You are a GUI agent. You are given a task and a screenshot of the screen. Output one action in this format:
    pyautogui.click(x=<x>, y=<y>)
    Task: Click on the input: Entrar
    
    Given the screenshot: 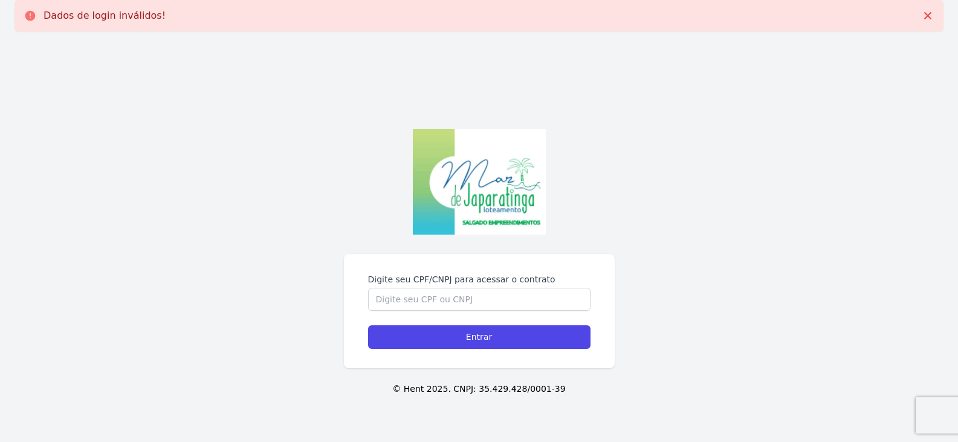 What is the action you would take?
    pyautogui.click(x=480, y=337)
    